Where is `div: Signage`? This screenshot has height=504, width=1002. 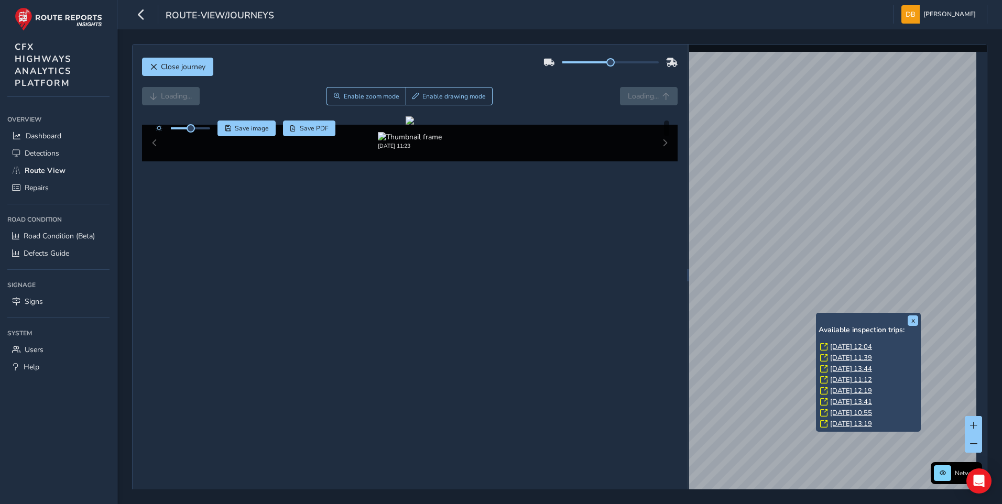
div: Signage is located at coordinates (58, 285).